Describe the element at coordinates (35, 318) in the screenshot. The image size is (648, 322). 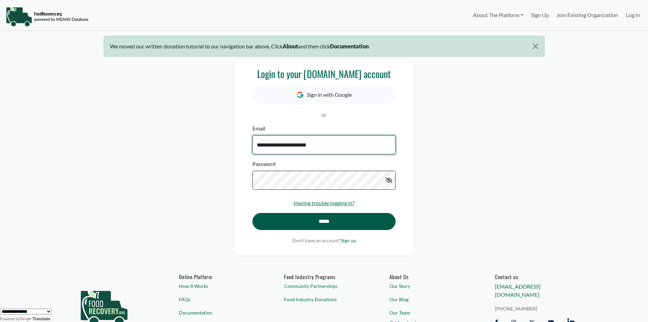
I see `a: Translate` at that location.